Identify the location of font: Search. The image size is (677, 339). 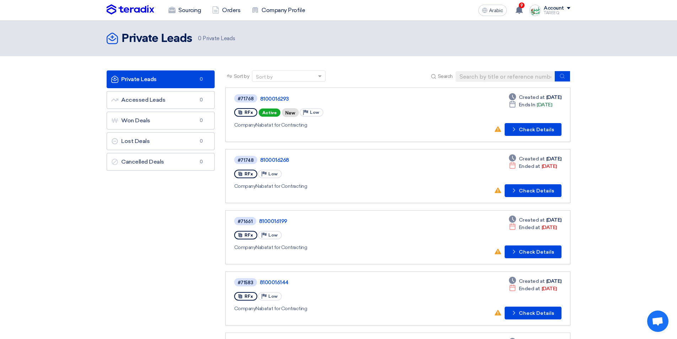
(446, 76).